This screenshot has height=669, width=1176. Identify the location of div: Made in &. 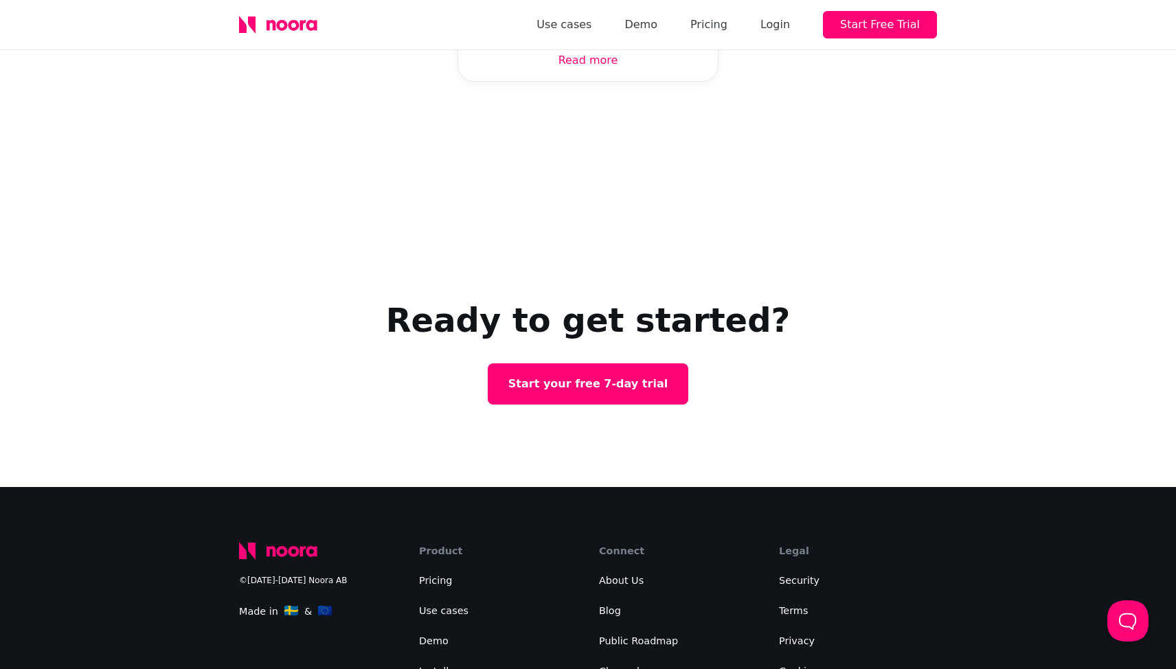
(318, 611).